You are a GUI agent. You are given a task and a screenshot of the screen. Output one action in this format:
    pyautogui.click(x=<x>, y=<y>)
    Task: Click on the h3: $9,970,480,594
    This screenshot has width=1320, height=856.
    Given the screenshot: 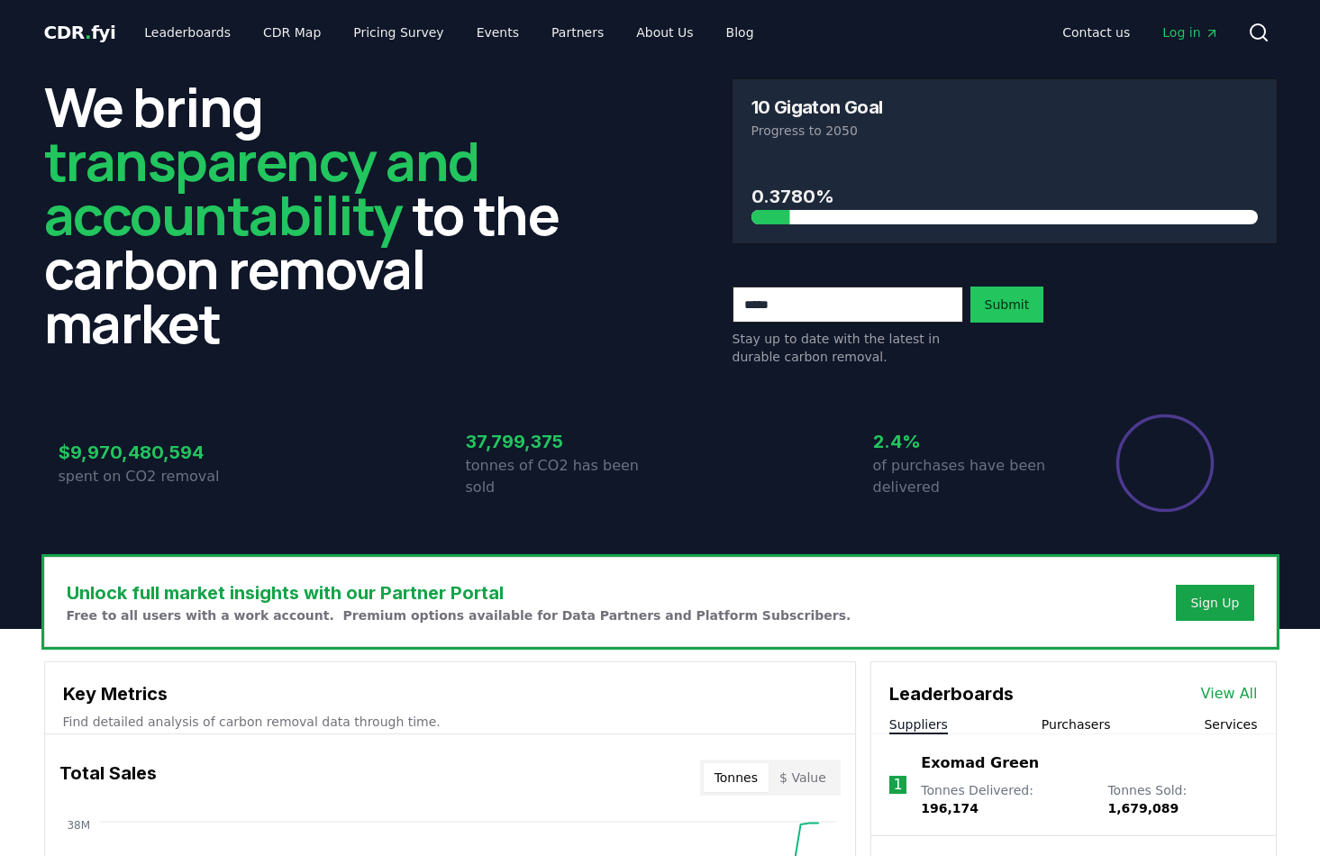 What is the action you would take?
    pyautogui.click(x=156, y=452)
    